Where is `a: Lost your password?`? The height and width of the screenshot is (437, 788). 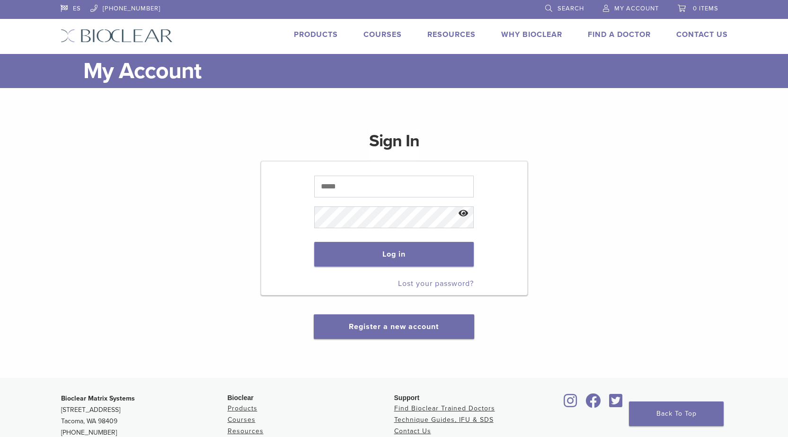 a: Lost your password? is located at coordinates (436, 283).